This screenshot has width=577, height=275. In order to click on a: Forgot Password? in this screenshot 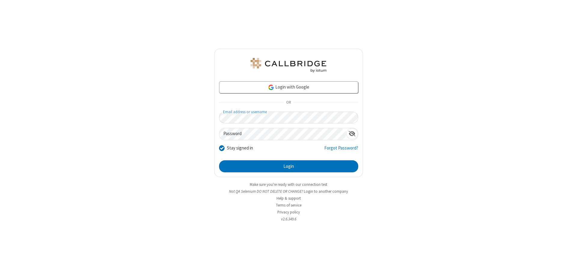, I will do `click(341, 151)`.